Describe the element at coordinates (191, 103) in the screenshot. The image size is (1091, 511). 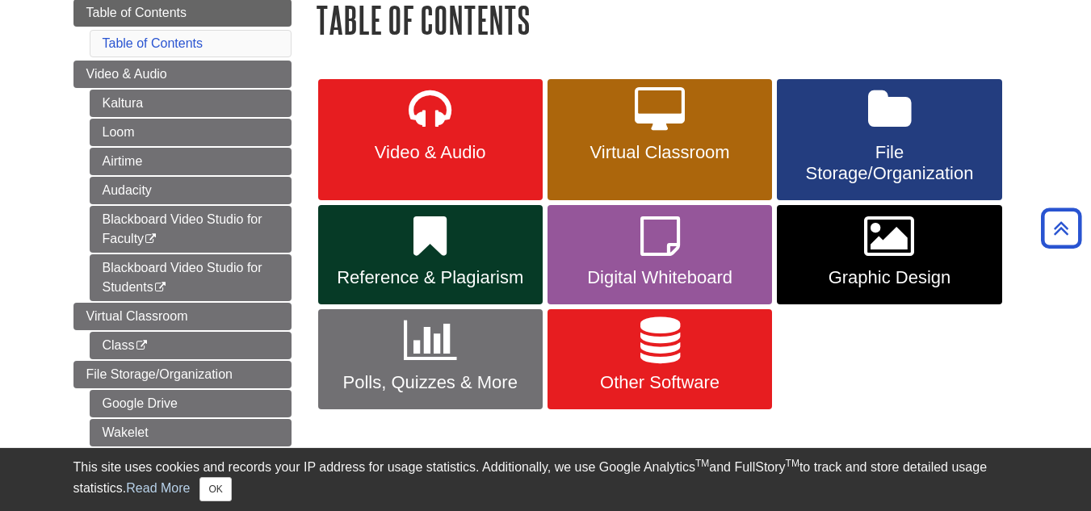
I see `a: Kaltura` at that location.